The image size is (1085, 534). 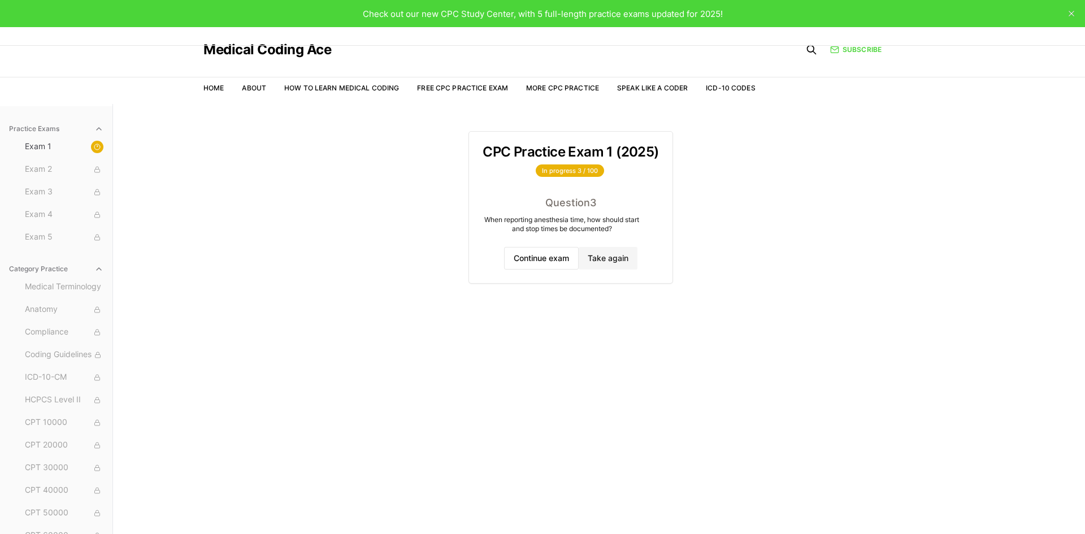 What do you see at coordinates (214, 88) in the screenshot?
I see `a: Home` at bounding box center [214, 88].